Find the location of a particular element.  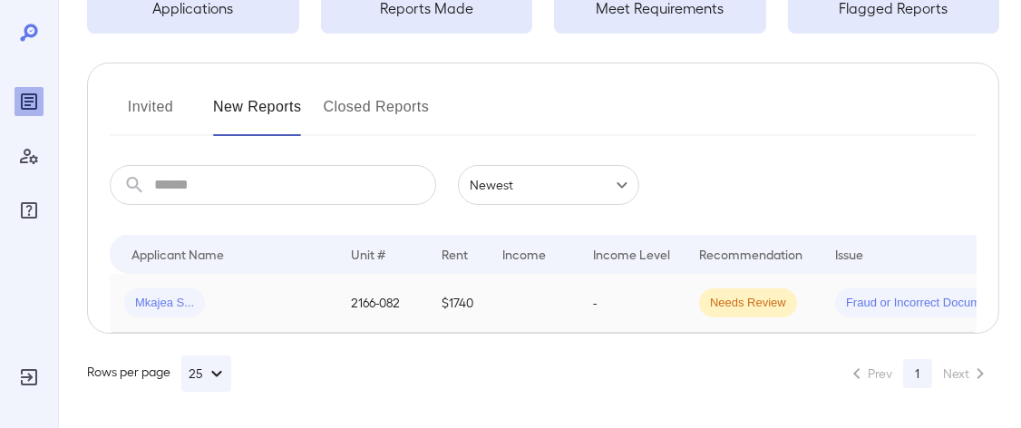

div: Applicant Name is located at coordinates (178, 254).